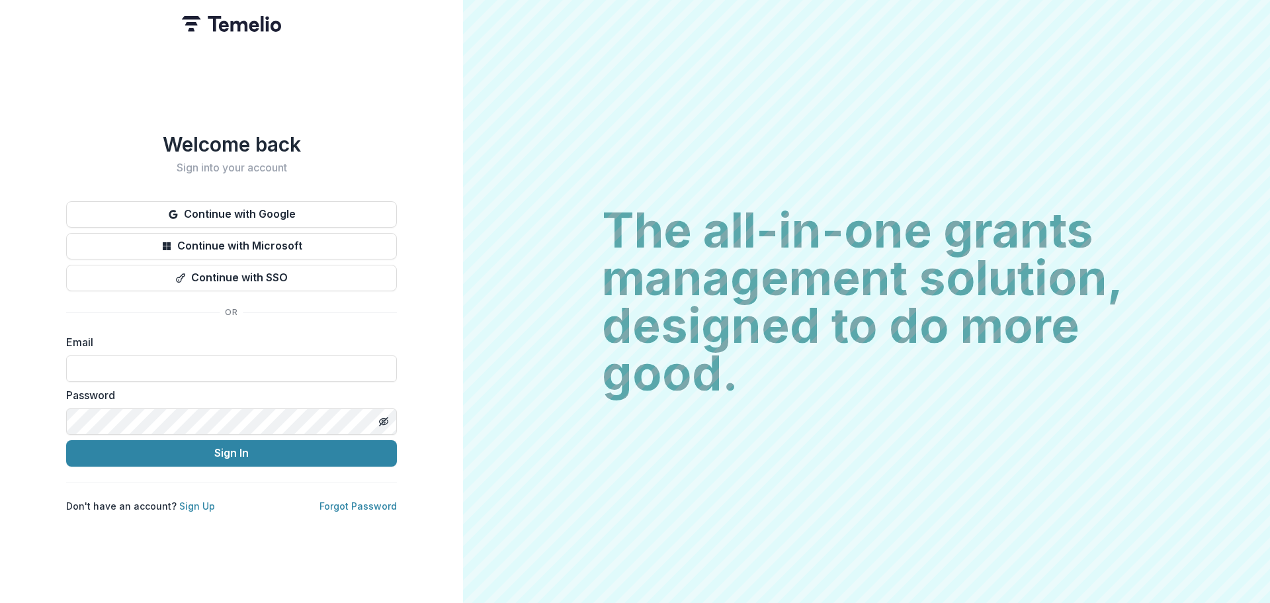 The width and height of the screenshot is (1270, 603). Describe the element at coordinates (232, 24) in the screenshot. I see `img: Temelio` at that location.